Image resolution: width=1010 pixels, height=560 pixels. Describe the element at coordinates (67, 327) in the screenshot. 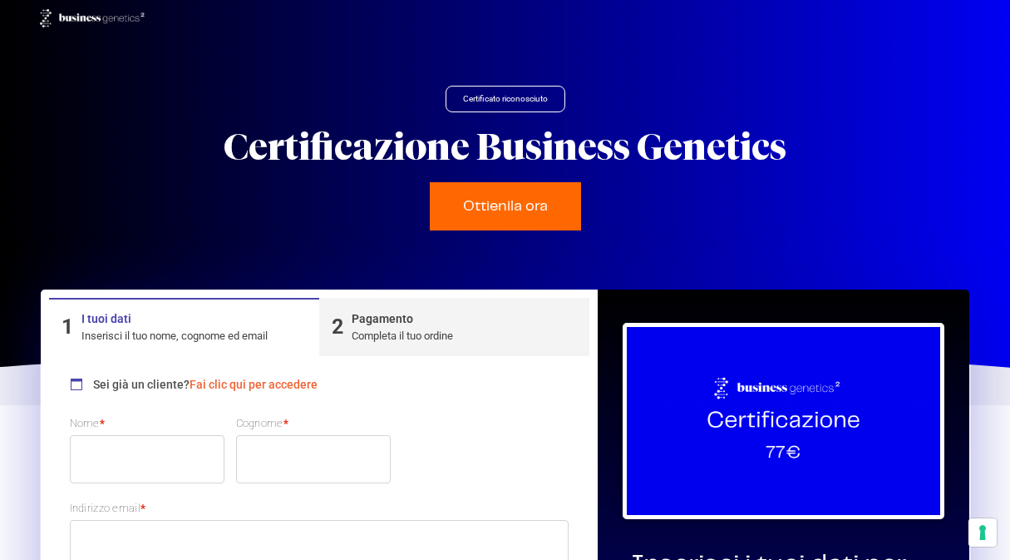

I see `div: 1` at that location.